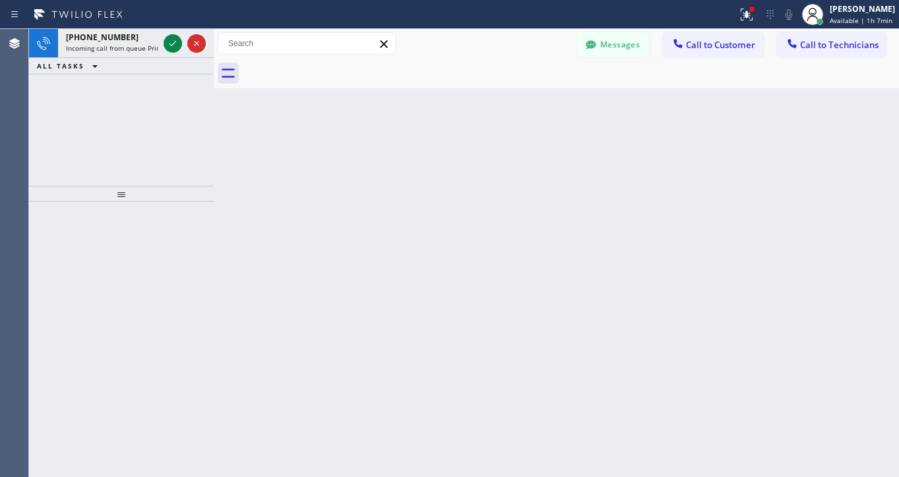 This screenshot has width=899, height=477. What do you see at coordinates (123, 48) in the screenshot?
I see `span: Incoming call from queue Primary EL` at bounding box center [123, 48].